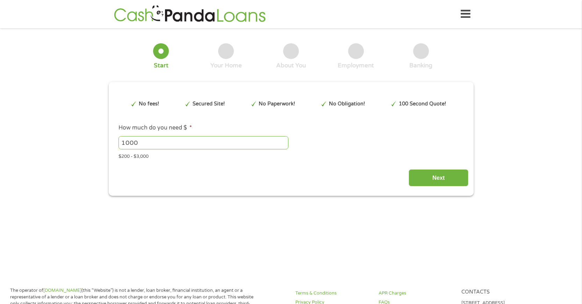 This screenshot has width=582, height=304. What do you see at coordinates (226, 66) in the screenshot?
I see `div: Your Home` at bounding box center [226, 66].